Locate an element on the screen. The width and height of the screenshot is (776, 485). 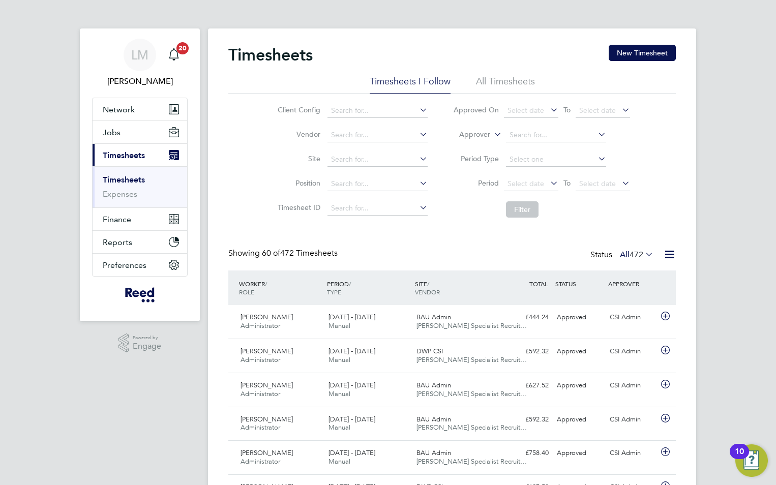
span: Powered by is located at coordinates (147, 338).